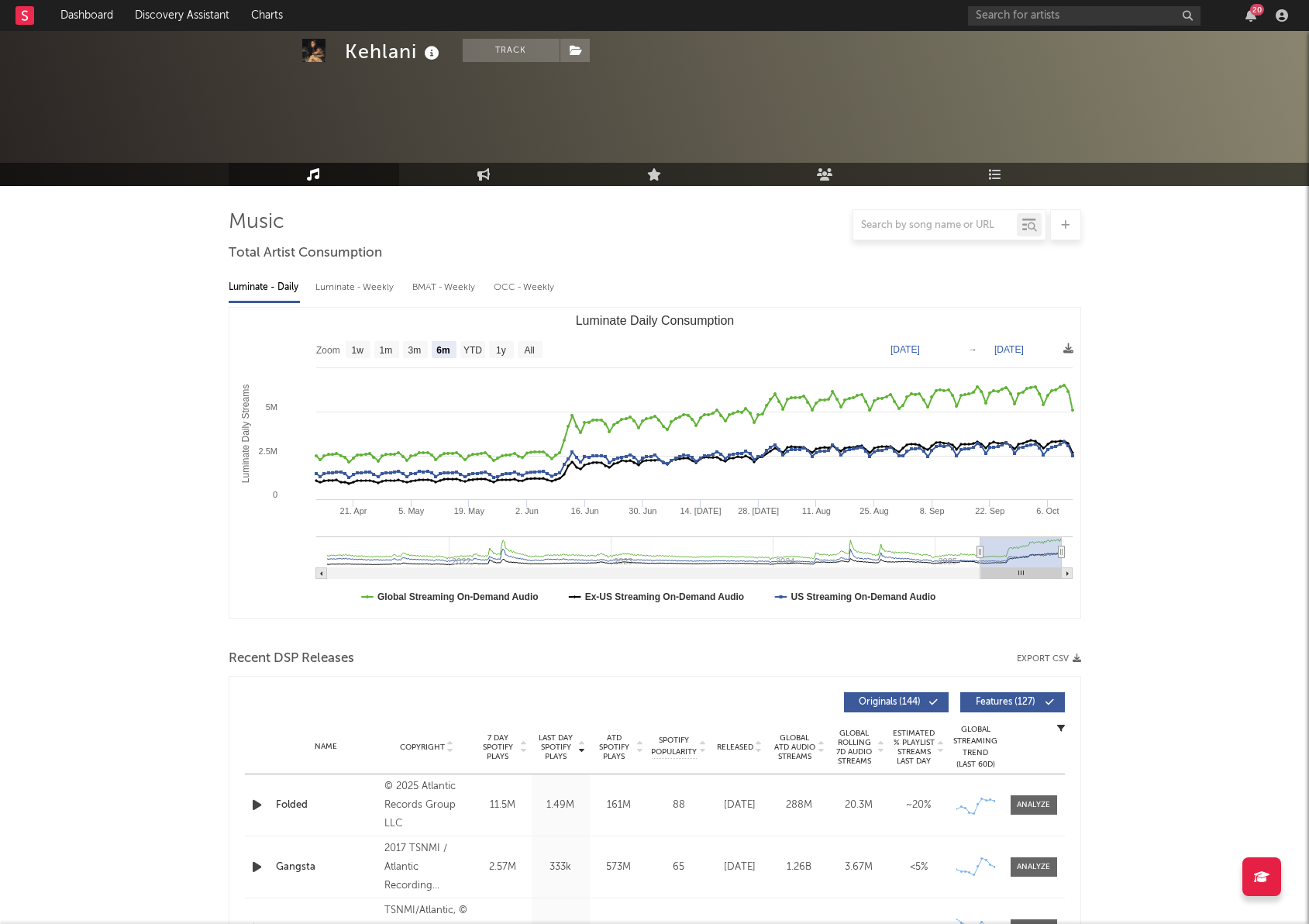  Describe the element at coordinates (353, 511) in the screenshot. I see `text: 21. Apr` at that location.